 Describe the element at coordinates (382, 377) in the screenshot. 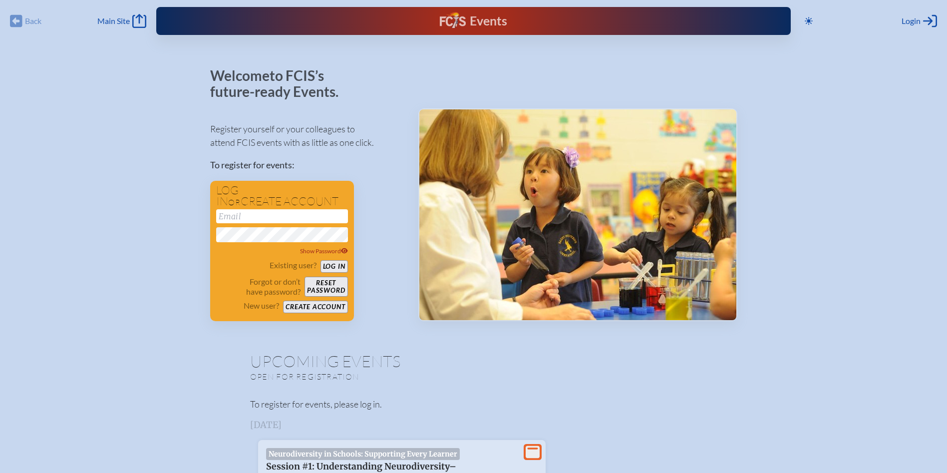

I see `p: Open for registration` at that location.